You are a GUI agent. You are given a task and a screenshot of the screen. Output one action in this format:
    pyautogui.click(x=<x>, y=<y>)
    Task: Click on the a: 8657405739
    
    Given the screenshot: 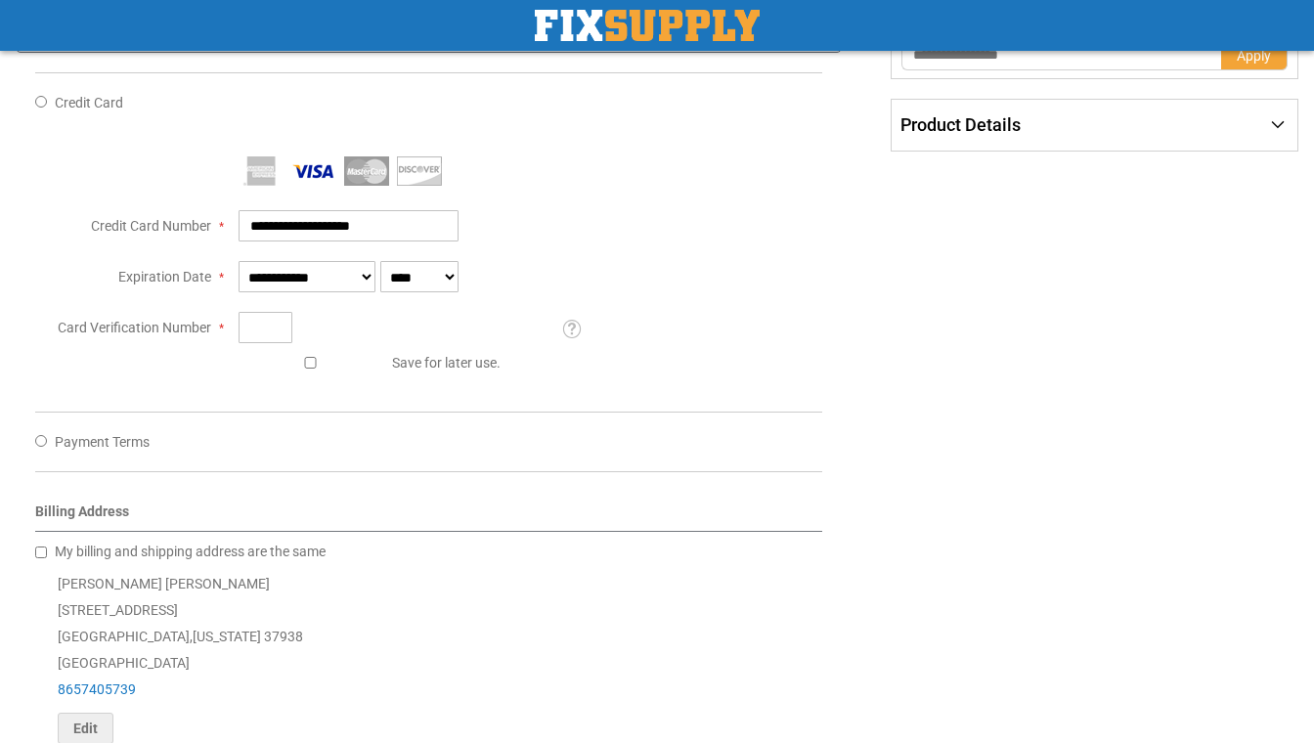 What is the action you would take?
    pyautogui.click(x=97, y=689)
    